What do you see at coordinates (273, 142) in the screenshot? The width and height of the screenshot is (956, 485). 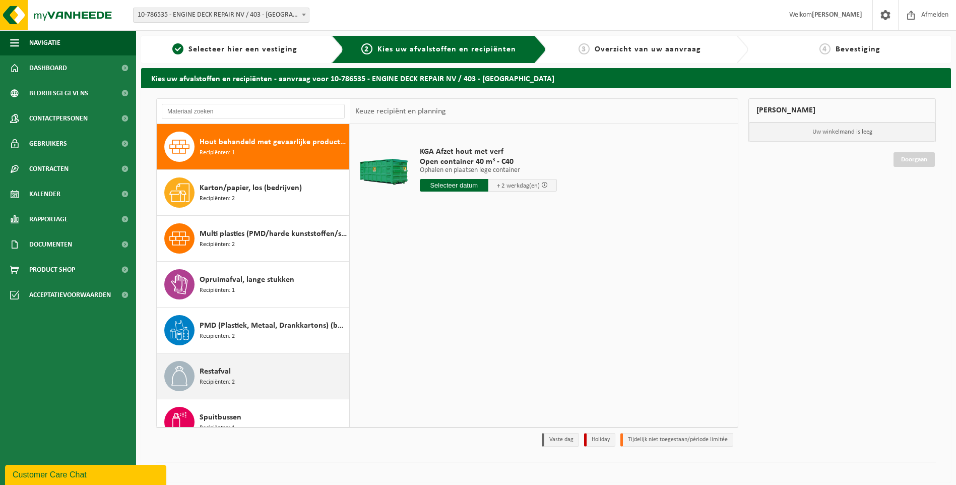 I see `span: Hout behandeld met gevaarlijke producten (C), treinbilzen` at bounding box center [273, 142].